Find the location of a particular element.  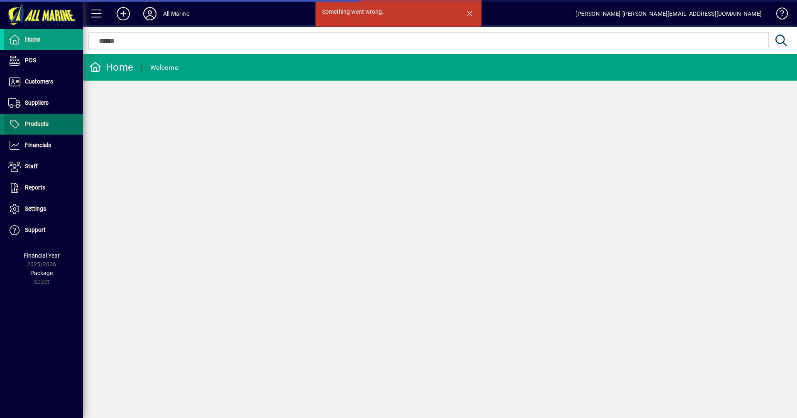

a: Reports is located at coordinates (44, 188).